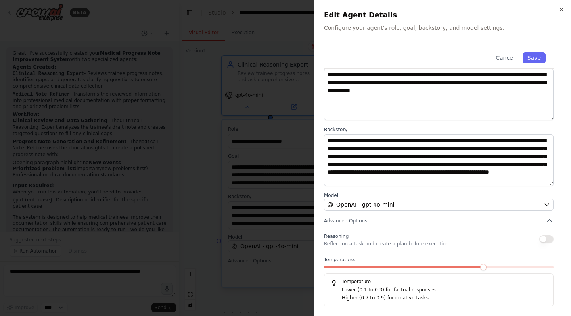  I want to click on h2: Edit Agent Details, so click(443, 15).